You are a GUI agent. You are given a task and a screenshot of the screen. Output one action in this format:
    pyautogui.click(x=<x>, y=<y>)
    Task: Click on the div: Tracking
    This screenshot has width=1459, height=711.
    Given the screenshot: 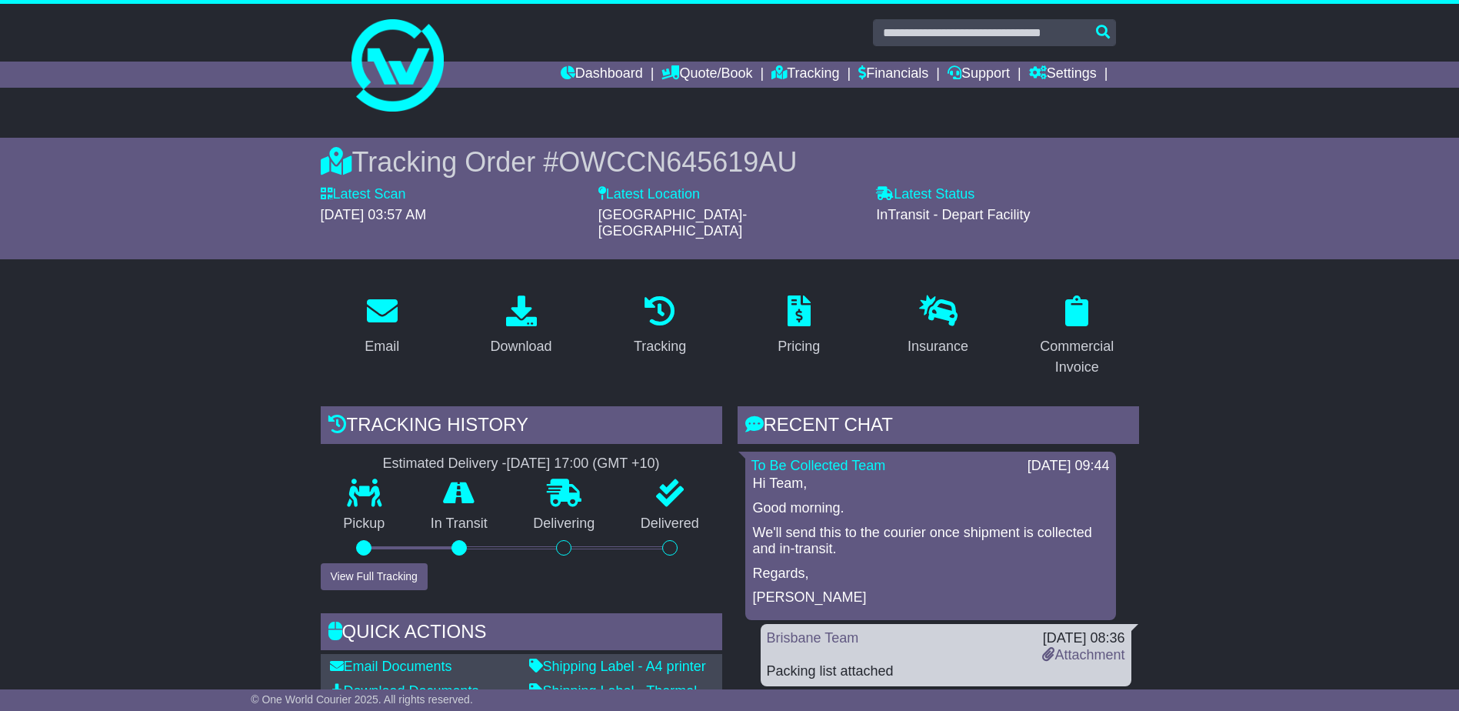 What is the action you would take?
    pyautogui.click(x=660, y=346)
    